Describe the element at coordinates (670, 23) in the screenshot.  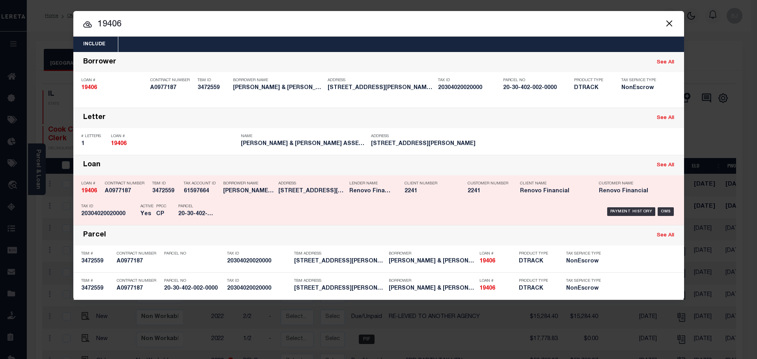
I see `button: Close` at that location.